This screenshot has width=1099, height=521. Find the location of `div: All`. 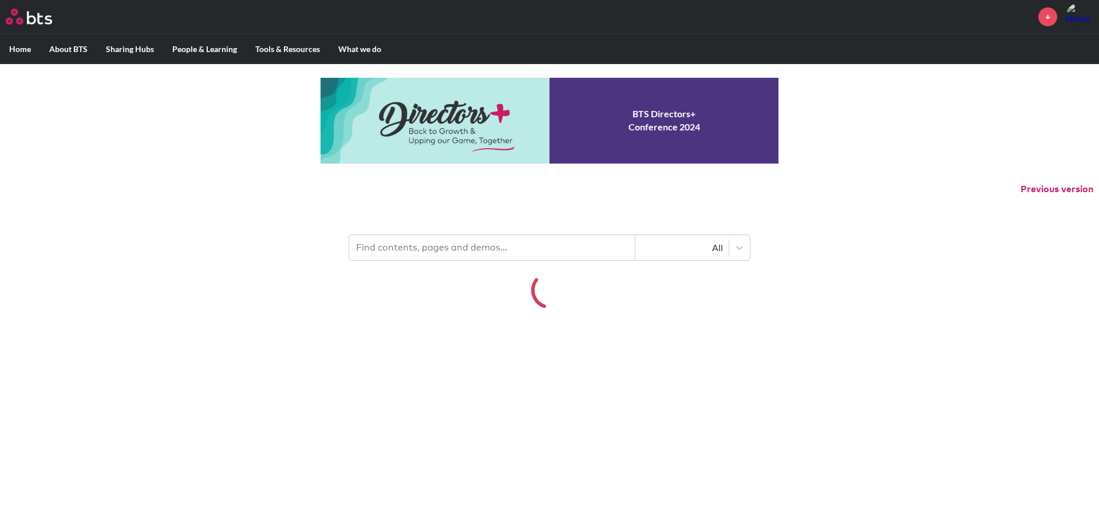

div: All is located at coordinates (681, 248).